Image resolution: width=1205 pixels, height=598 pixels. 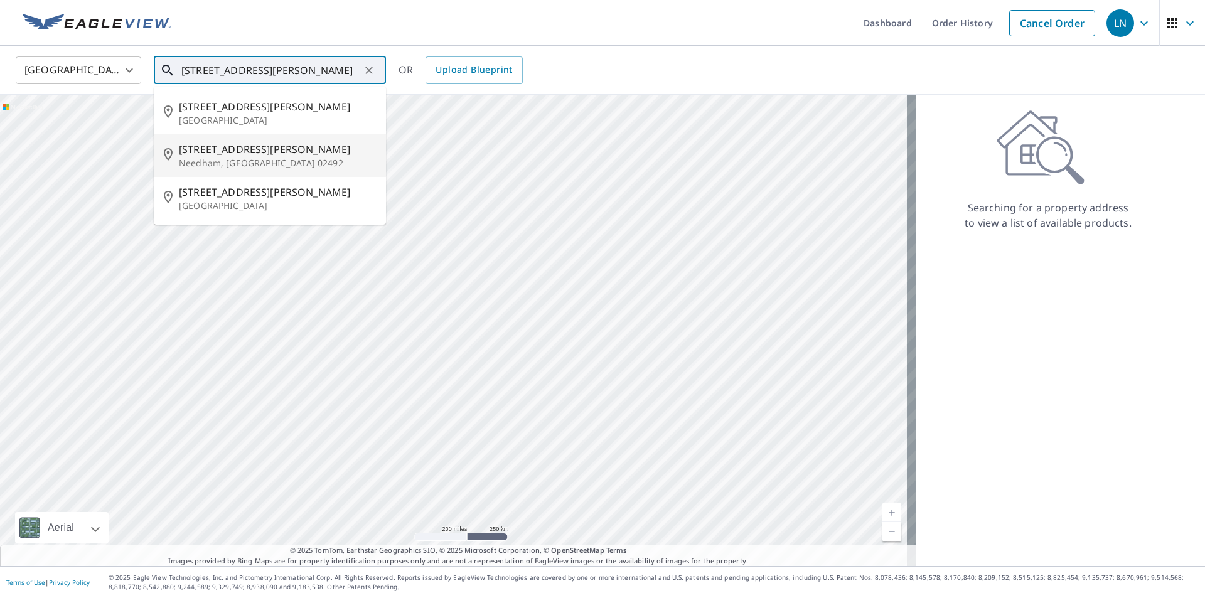 I want to click on div: OR, so click(x=461, y=70).